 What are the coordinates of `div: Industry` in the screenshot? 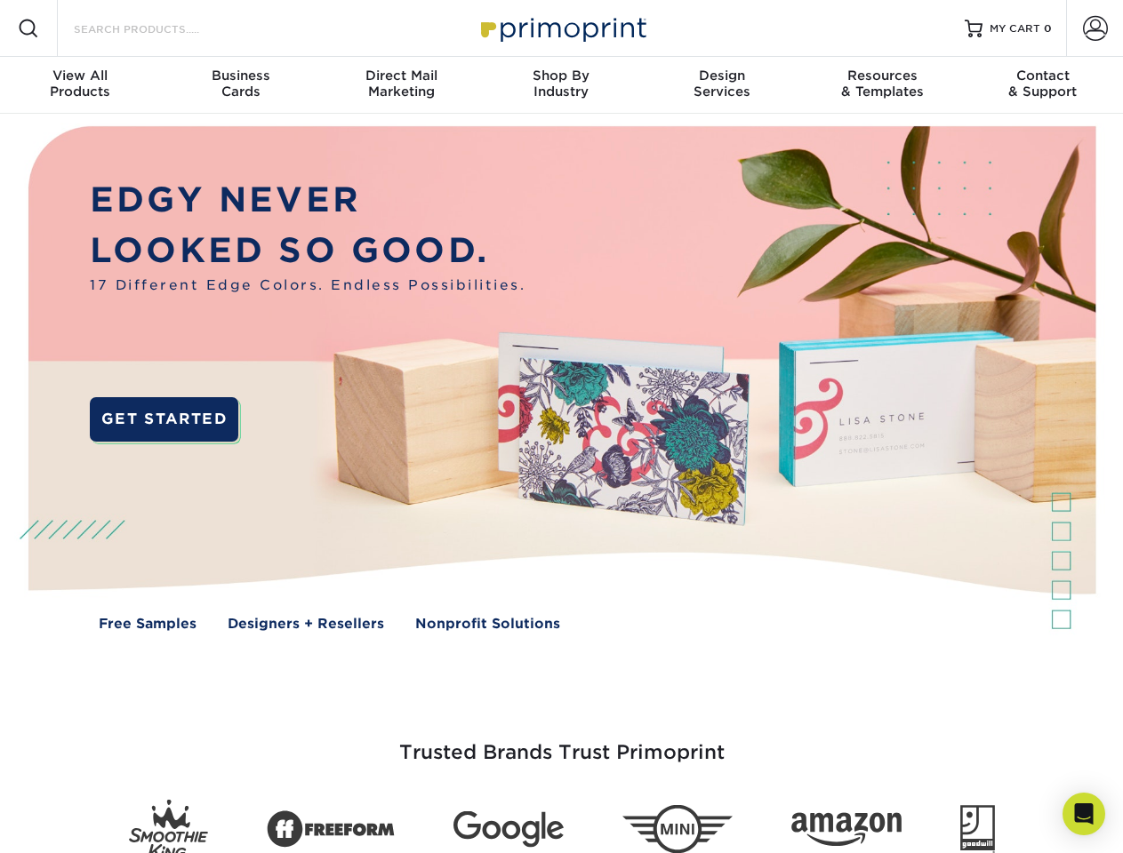 It's located at (561, 84).